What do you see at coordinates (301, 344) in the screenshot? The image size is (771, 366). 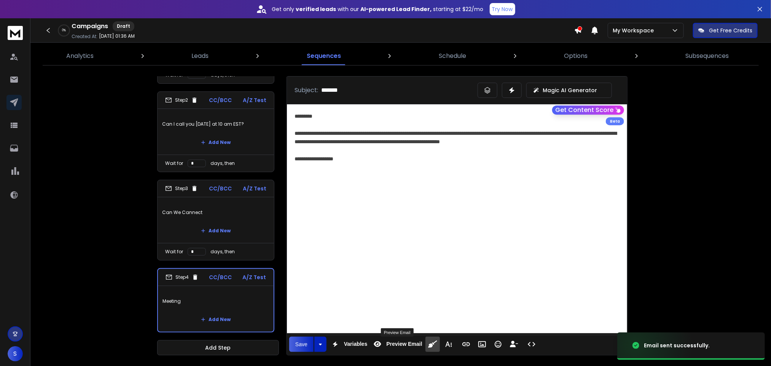 I see `div: Save` at bounding box center [301, 344].